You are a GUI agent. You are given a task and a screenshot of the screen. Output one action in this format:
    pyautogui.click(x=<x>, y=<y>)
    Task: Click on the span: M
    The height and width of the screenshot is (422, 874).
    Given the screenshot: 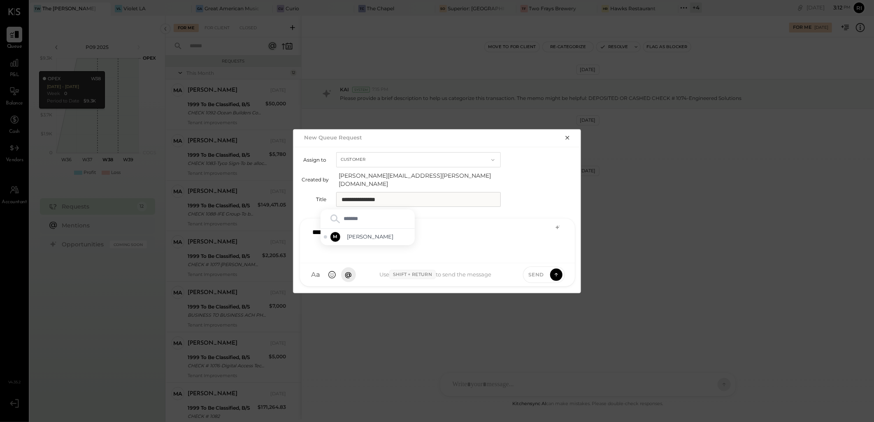 What is the action you would take?
    pyautogui.click(x=335, y=237)
    